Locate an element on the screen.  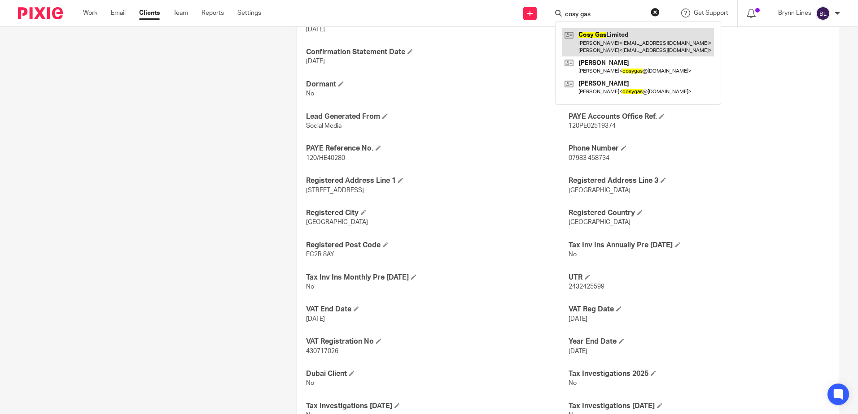
span: 120/HE40280 is located at coordinates (325, 158).